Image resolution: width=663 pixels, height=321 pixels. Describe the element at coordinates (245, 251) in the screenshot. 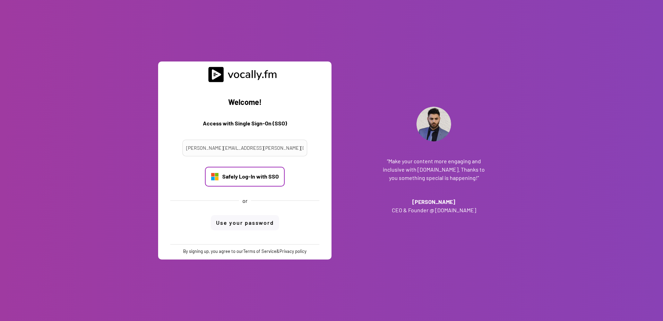

I see `div: By signing up, you agree to our &` at that location.